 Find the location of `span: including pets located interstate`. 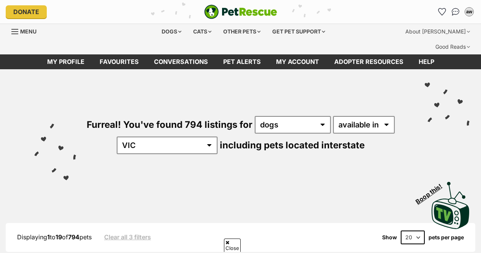

span: including pets located interstate is located at coordinates (292, 145).